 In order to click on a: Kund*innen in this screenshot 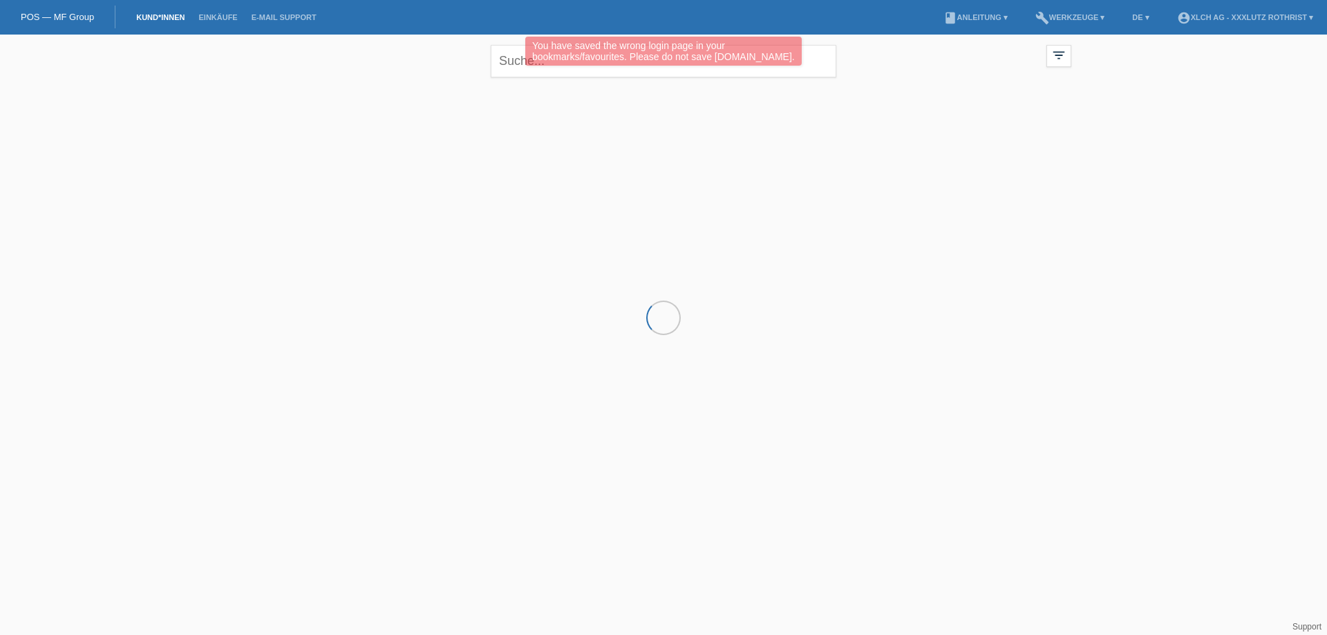, I will do `click(160, 17)`.